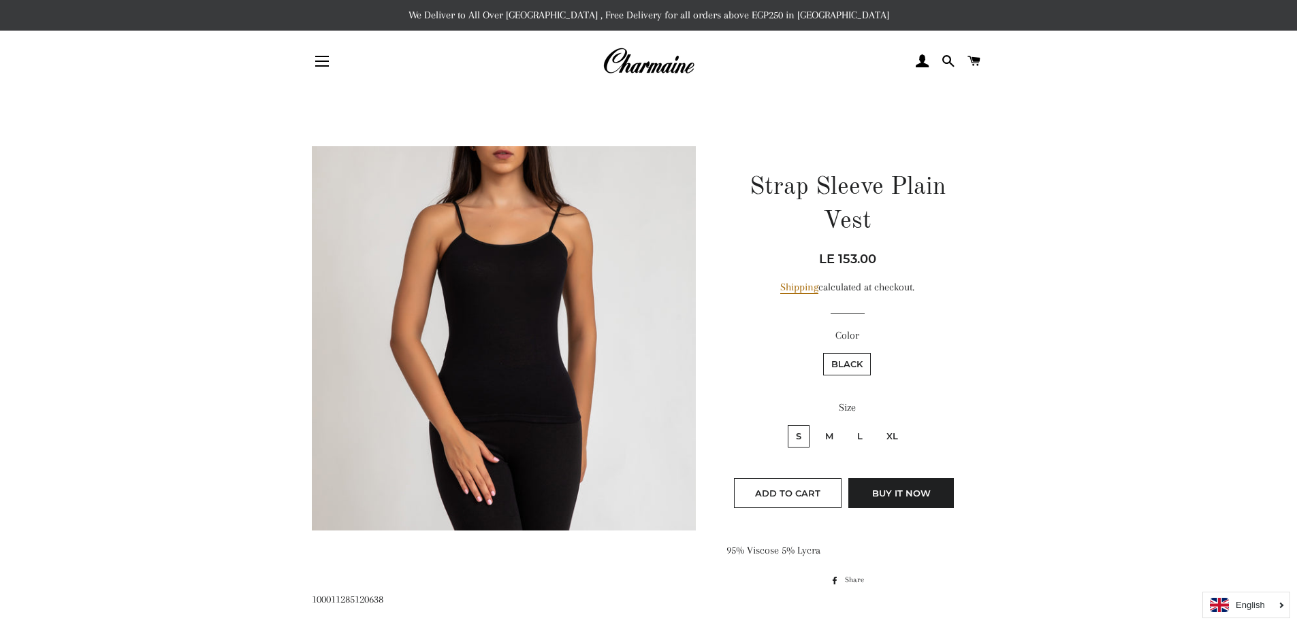 The height and width of the screenshot is (625, 1297). I want to click on span: 100011285120638, so click(347, 600).